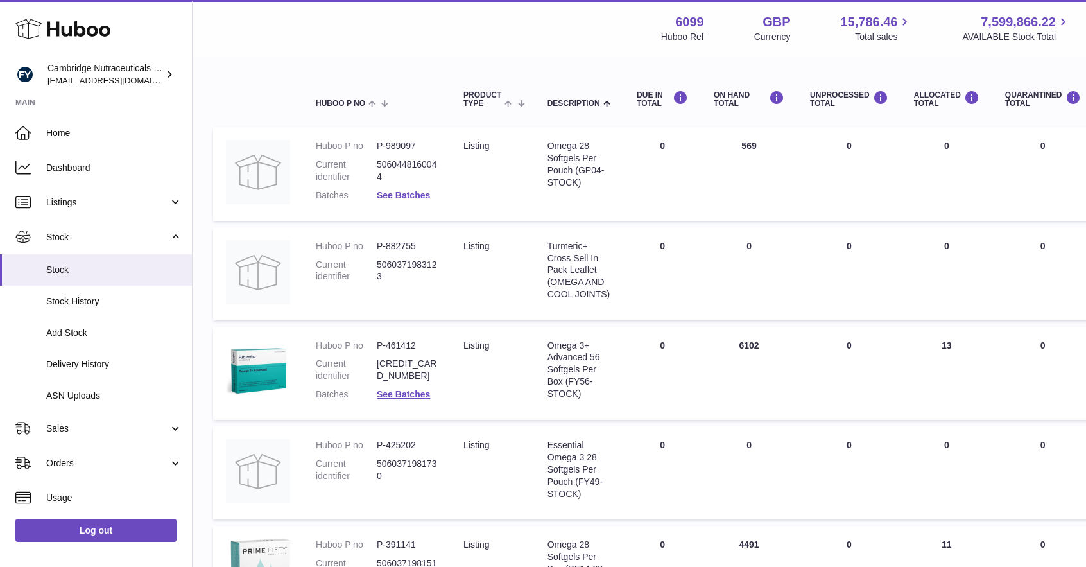  What do you see at coordinates (114, 301) in the screenshot?
I see `span: Stock History` at bounding box center [114, 301].